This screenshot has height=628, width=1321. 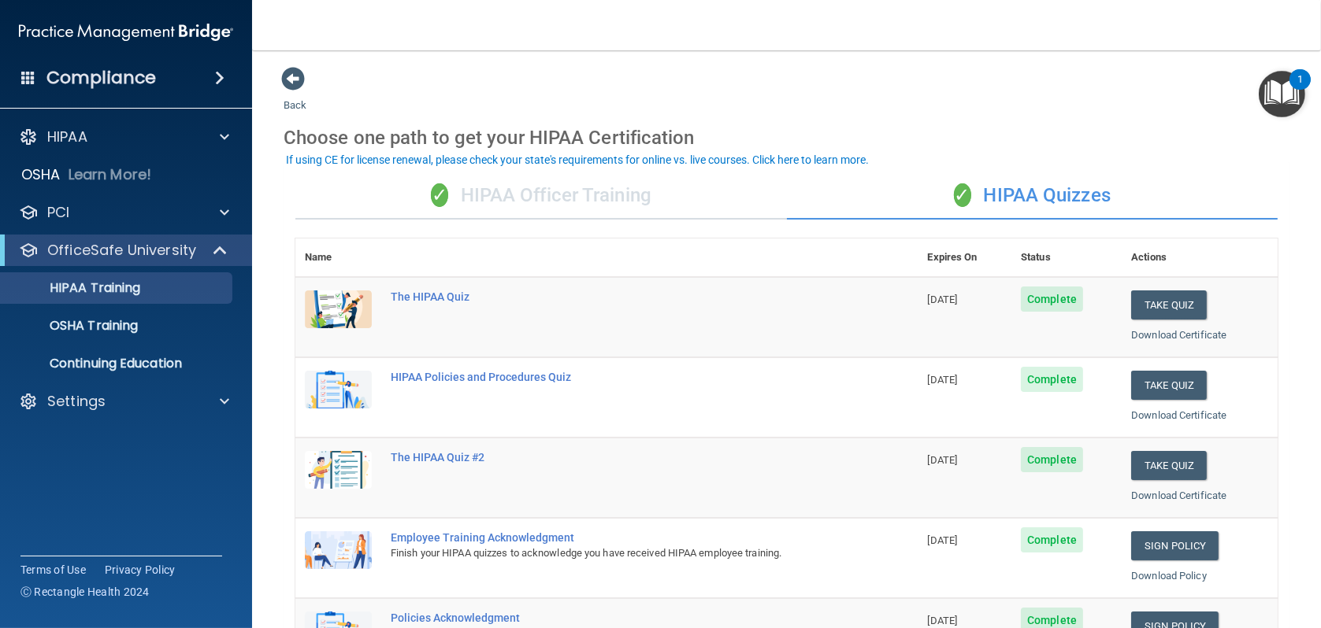 What do you see at coordinates (1169, 576) in the screenshot?
I see `a: Download Policy` at bounding box center [1169, 576].